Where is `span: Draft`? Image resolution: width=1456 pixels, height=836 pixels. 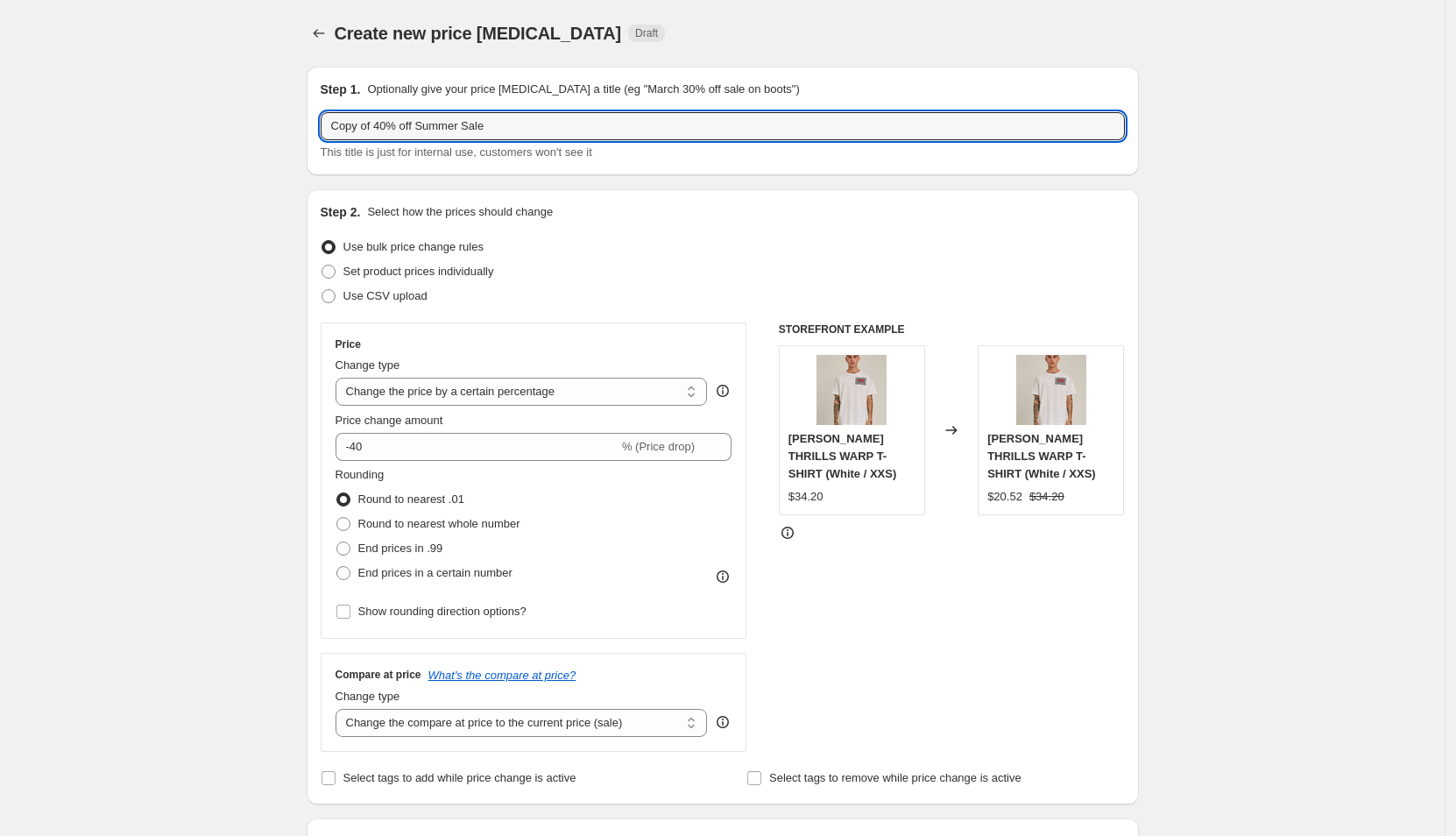 span: Draft is located at coordinates (647, 33).